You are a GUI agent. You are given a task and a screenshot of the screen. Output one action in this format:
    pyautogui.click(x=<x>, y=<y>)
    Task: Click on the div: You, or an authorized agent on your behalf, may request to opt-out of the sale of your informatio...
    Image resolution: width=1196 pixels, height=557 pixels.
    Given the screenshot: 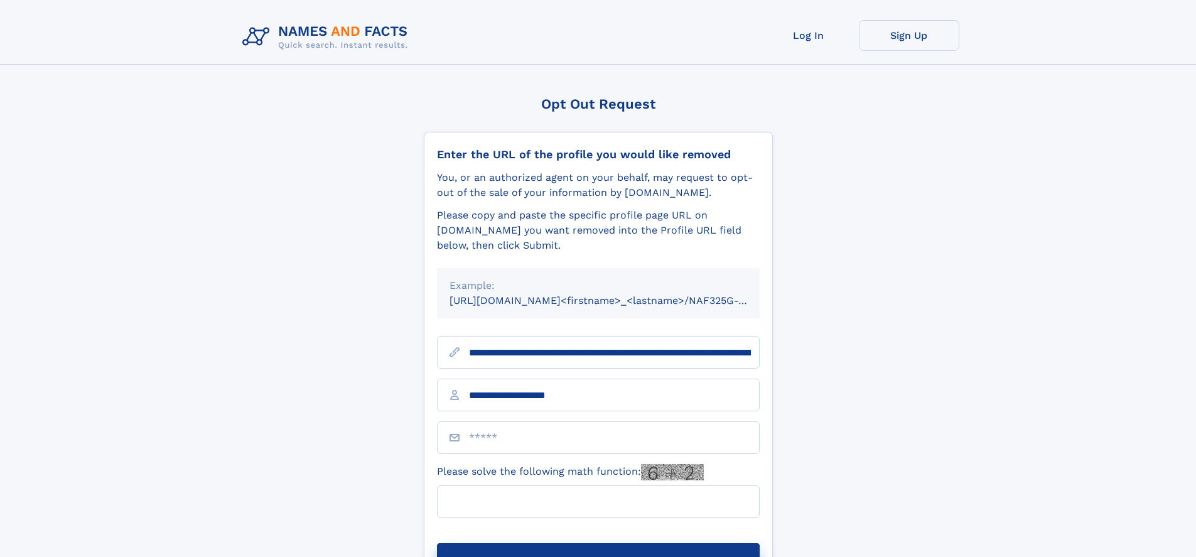 What is the action you would take?
    pyautogui.click(x=598, y=185)
    